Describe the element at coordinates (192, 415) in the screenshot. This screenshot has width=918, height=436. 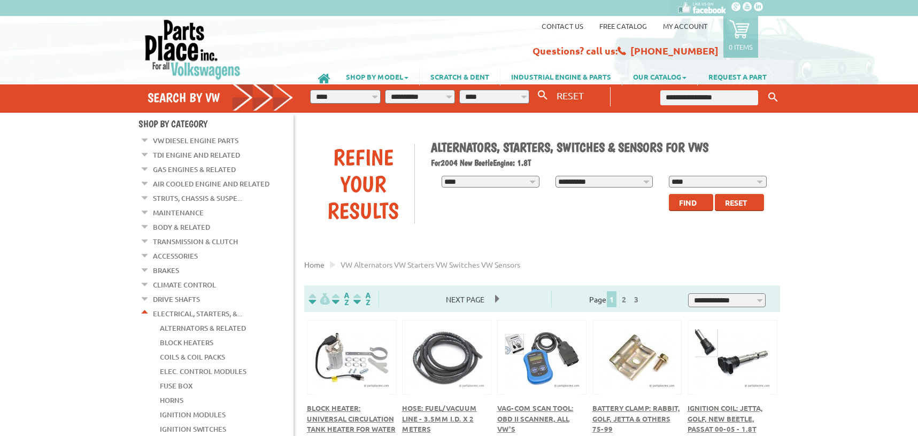
I see `a: Ignition Modules` at that location.